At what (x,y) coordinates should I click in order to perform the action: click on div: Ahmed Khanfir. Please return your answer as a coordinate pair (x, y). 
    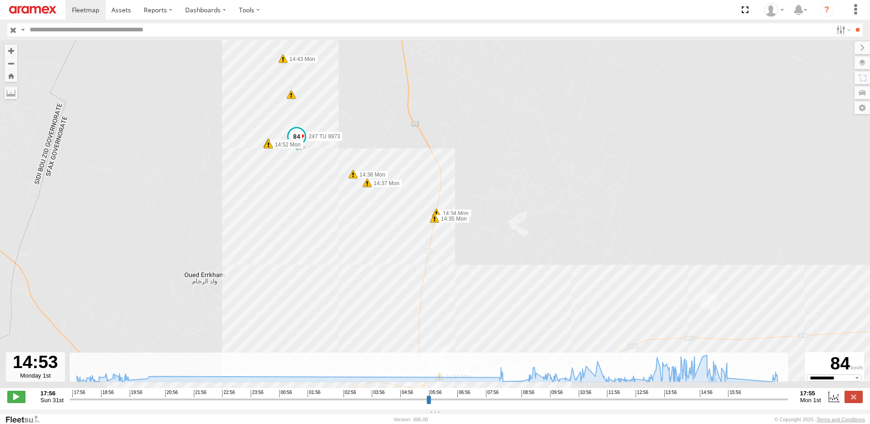
    Looking at the image, I should click on (774, 10).